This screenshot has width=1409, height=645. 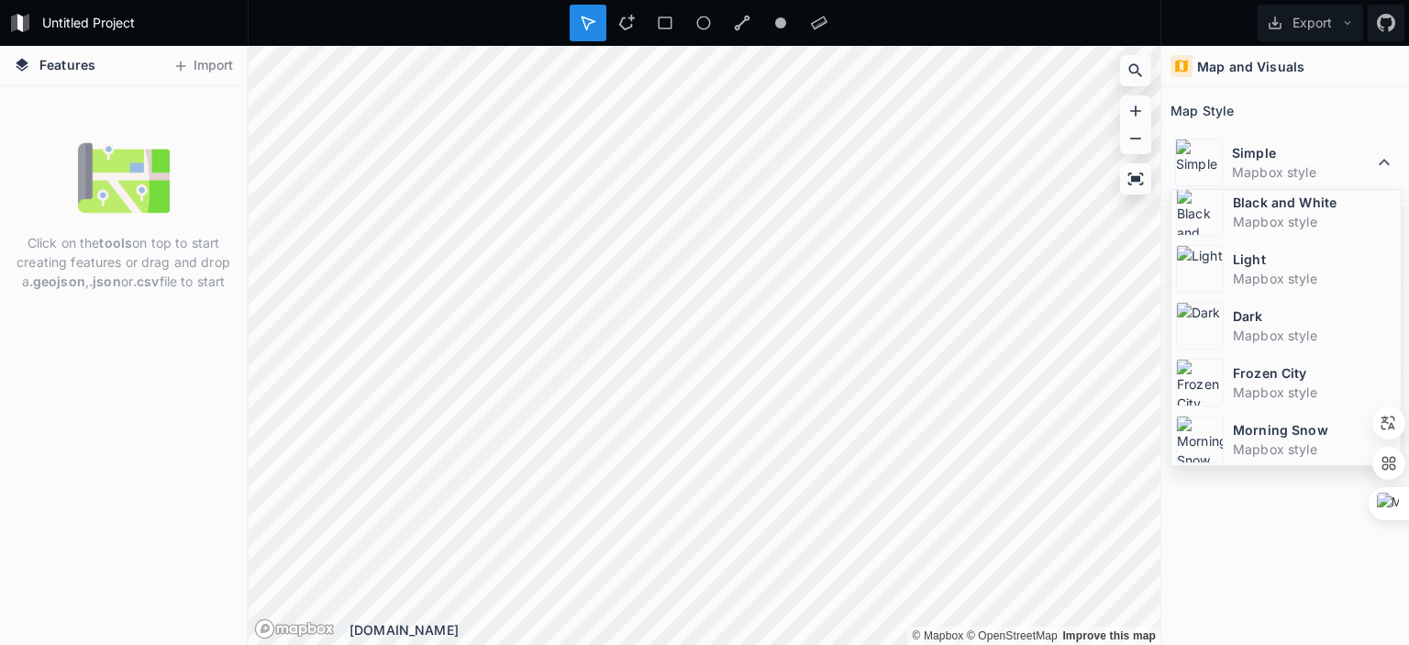 I want to click on a: Mapbox, so click(x=938, y=636).